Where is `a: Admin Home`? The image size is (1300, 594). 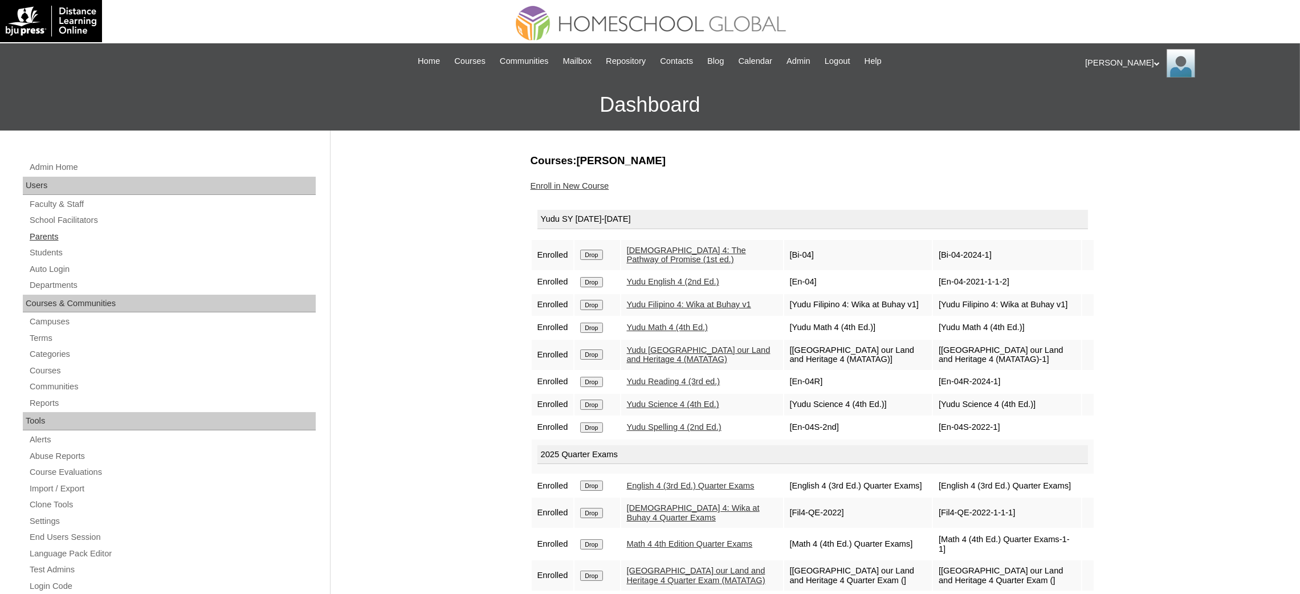
a: Admin Home is located at coordinates (172, 167).